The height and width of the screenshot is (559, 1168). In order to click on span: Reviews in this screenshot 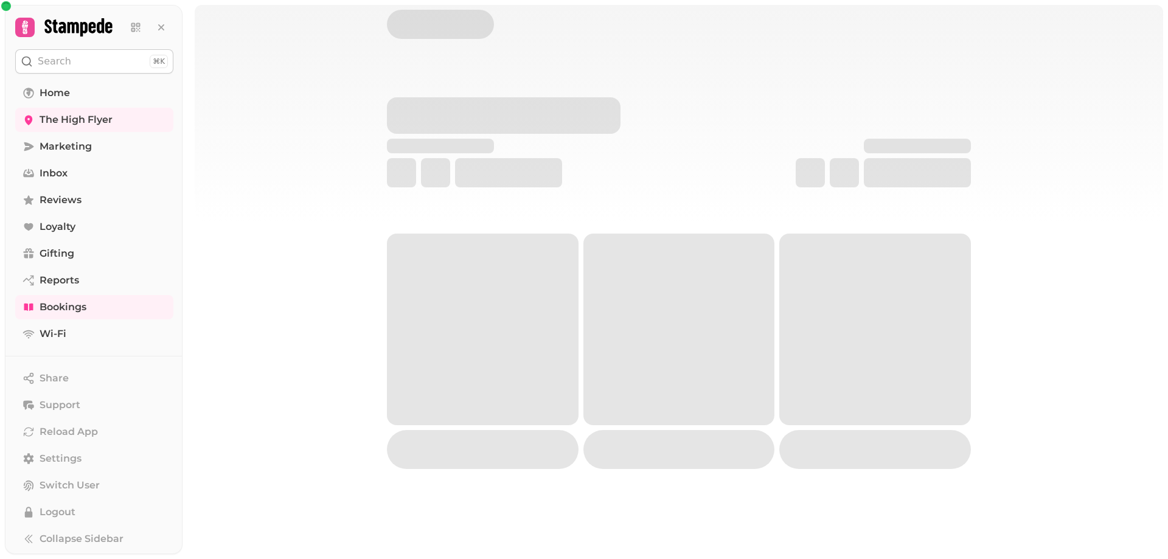, I will do `click(60, 200)`.